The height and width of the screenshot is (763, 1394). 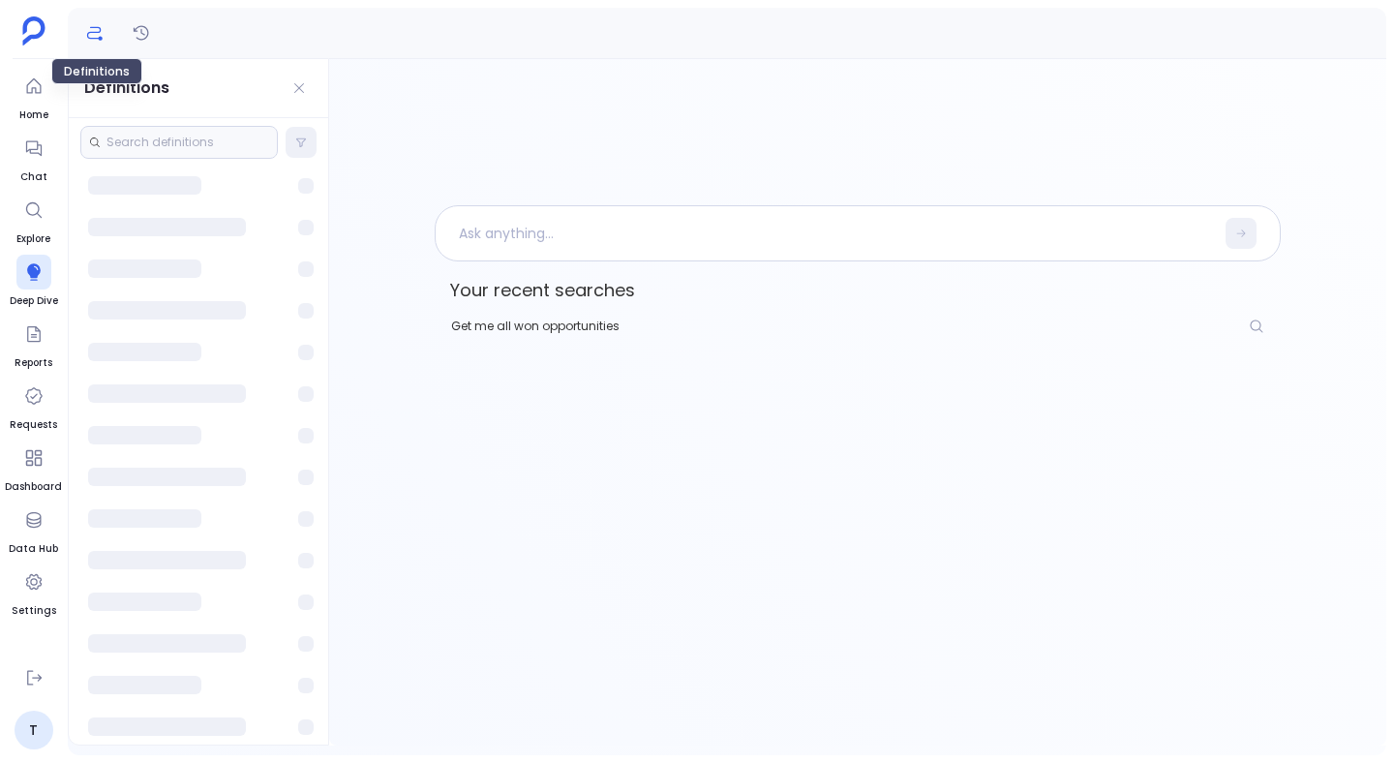 What do you see at coordinates (857, 326) in the screenshot?
I see `button: Get me all won opportunities` at bounding box center [857, 326].